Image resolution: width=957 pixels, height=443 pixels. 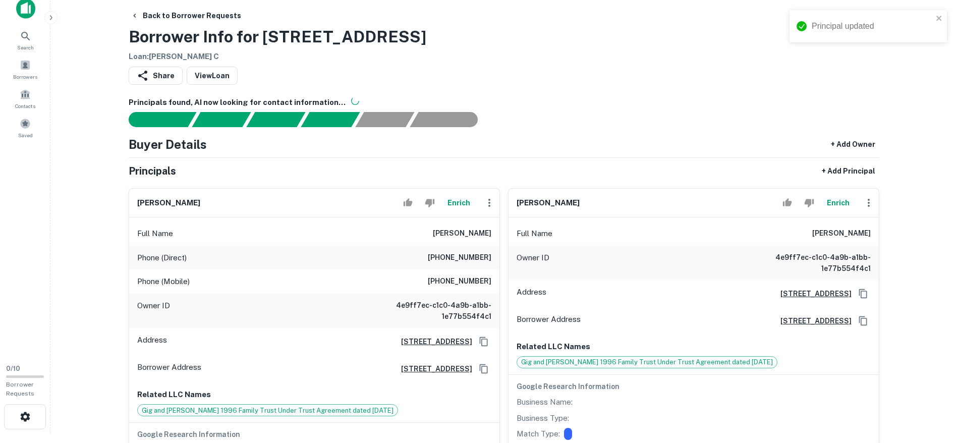 I want to click on div: Chat Widget, so click(x=932, y=386).